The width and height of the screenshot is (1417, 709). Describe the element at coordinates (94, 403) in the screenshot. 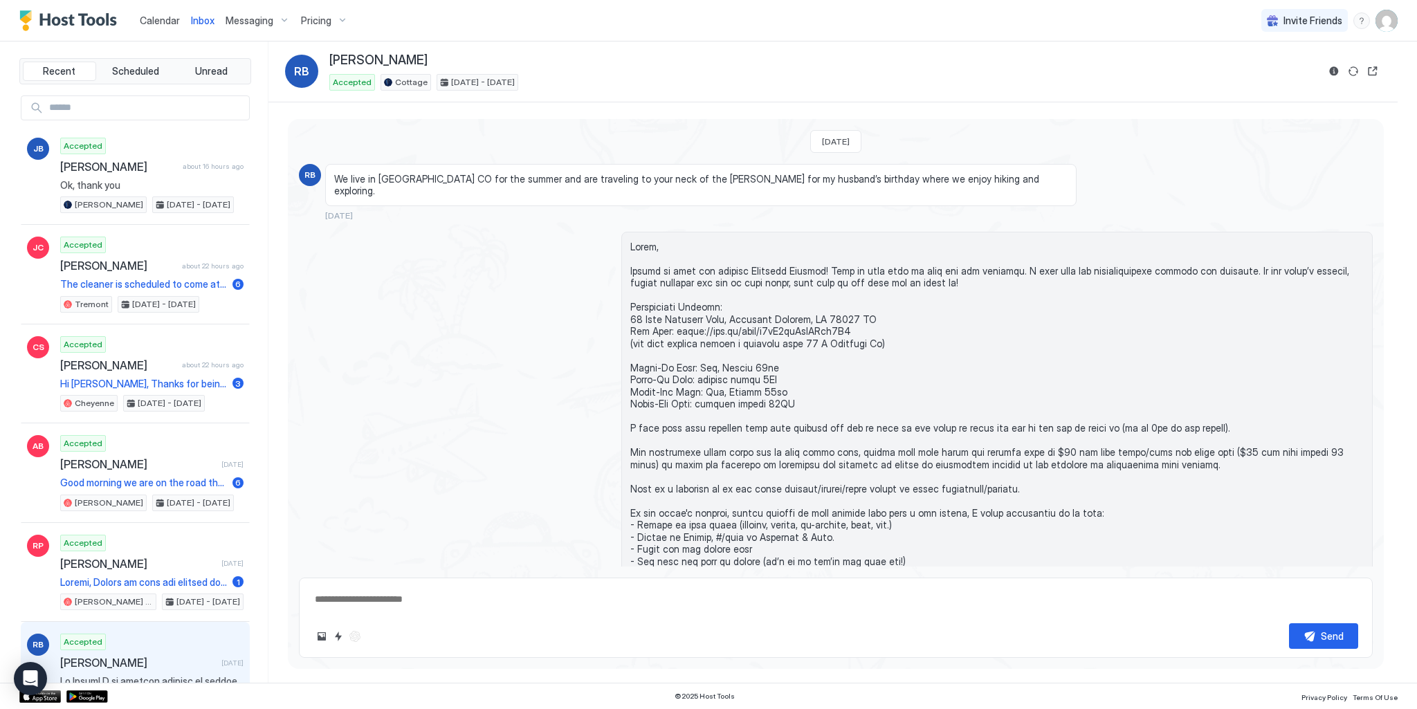

I see `span: Cheyenne` at that location.